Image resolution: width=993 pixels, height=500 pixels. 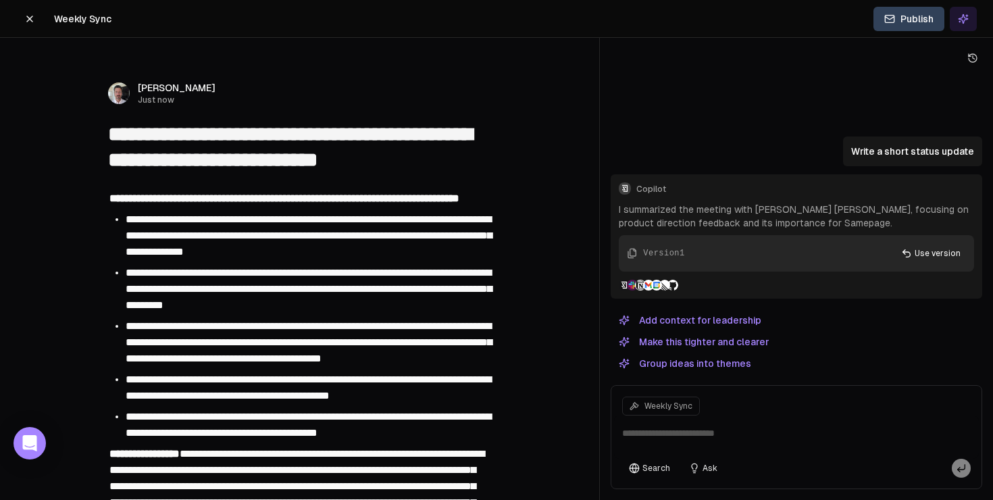 What do you see at coordinates (30, 443) in the screenshot?
I see `div: Open Intercom Messenger` at bounding box center [30, 443].